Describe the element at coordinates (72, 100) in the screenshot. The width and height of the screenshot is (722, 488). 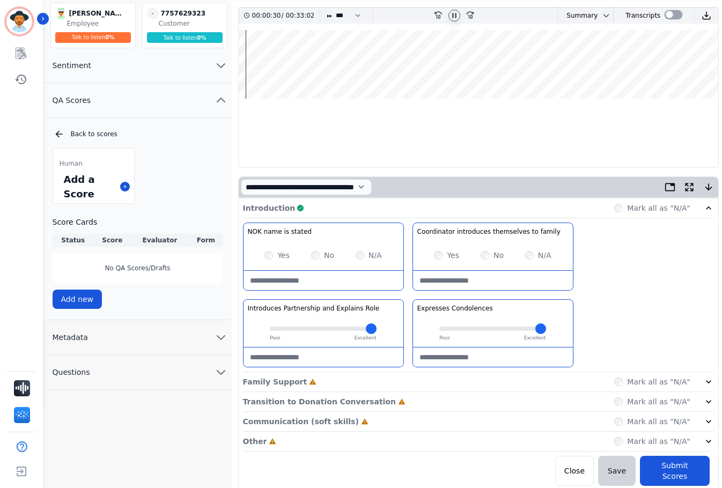
I see `span: QA Scores` at that location.